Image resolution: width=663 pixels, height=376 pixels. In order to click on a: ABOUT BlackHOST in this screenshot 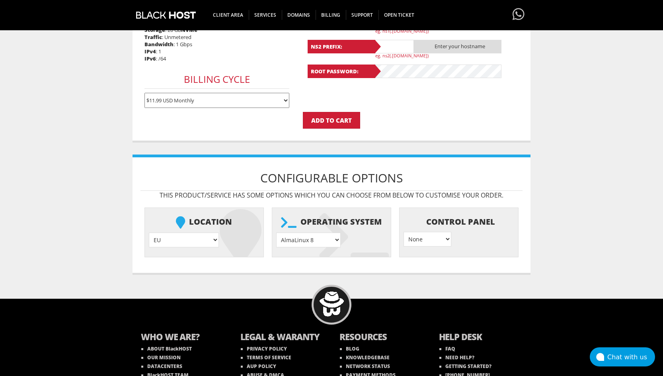, I will do `click(166, 348)`.